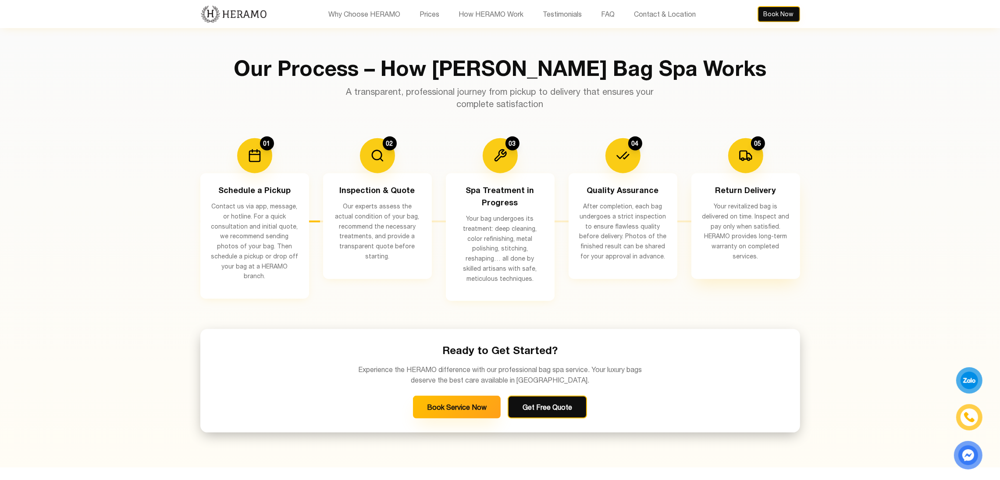 The height and width of the screenshot is (480, 1000). I want to click on button: Testimonials, so click(562, 14).